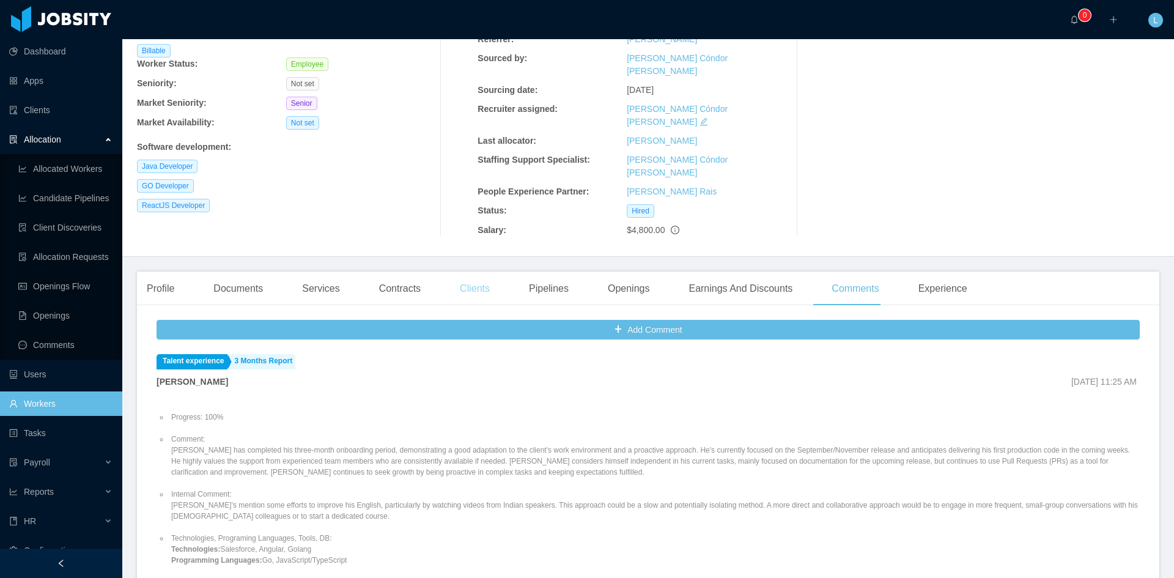 The height and width of the screenshot is (578, 1174). Describe the element at coordinates (175, 122) in the screenshot. I see `b: Market Availability:` at that location.